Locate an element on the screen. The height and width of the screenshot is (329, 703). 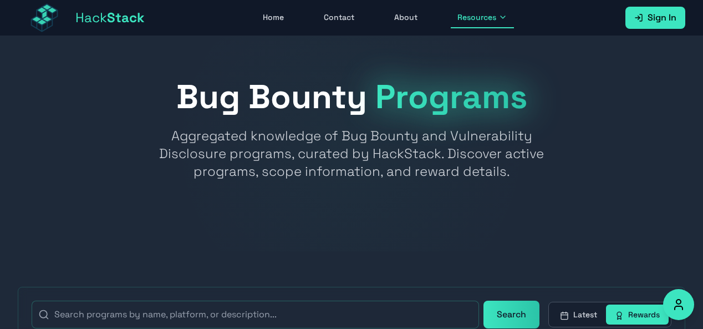
button: Rewards is located at coordinates (637, 314).